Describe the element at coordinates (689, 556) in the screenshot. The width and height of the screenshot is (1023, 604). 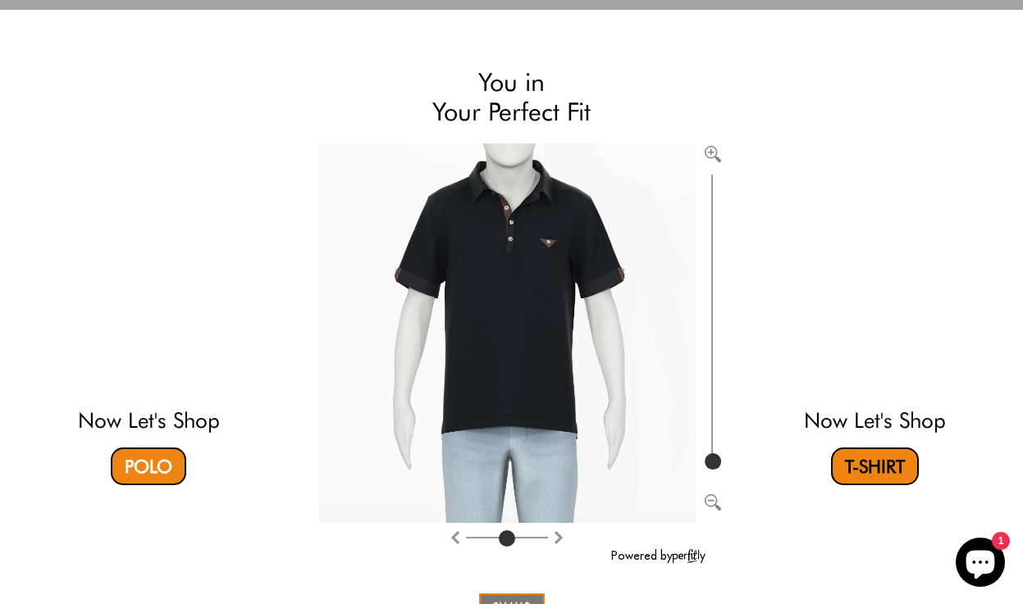
I see `img: perfitly-logo_73ae6c82-e2e3-4a36-81b1-9e913f6ac5a1.png` at that location.